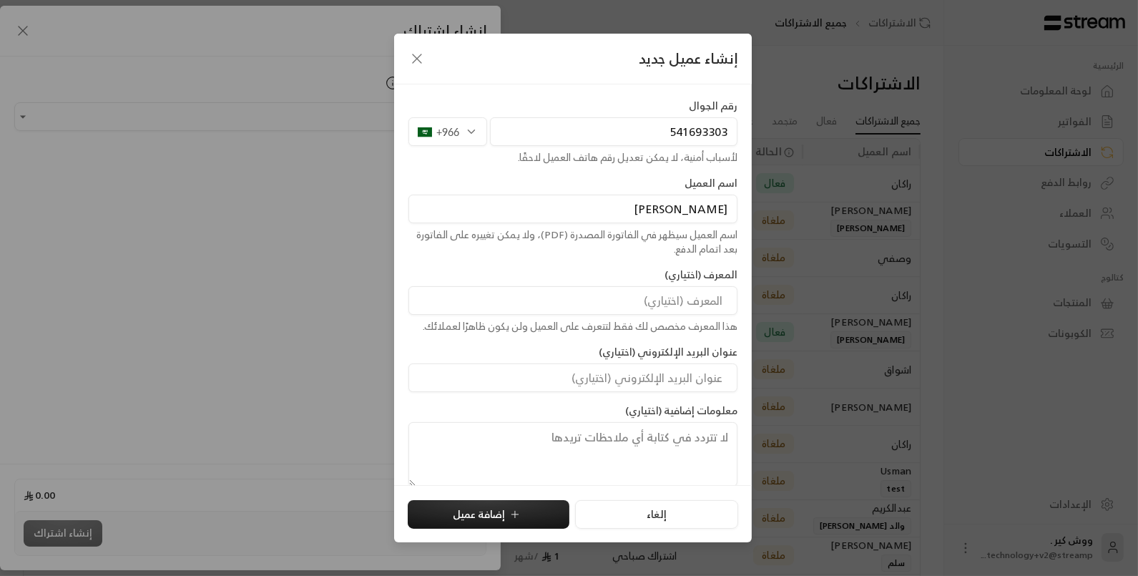 The width and height of the screenshot is (1138, 576). What do you see at coordinates (489, 514) in the screenshot?
I see `button: إضافة عميل` at bounding box center [489, 514].